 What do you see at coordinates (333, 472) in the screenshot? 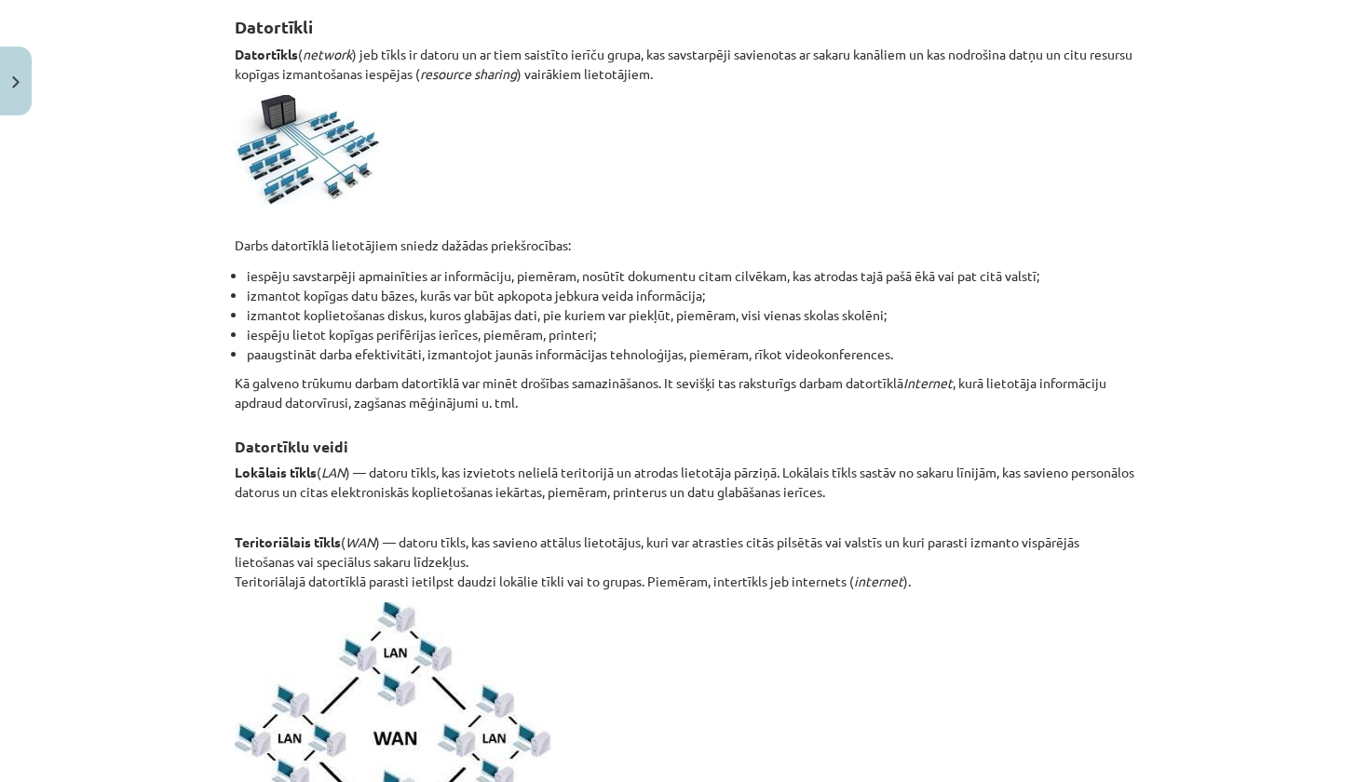
I see `em: LAN` at bounding box center [333, 472].